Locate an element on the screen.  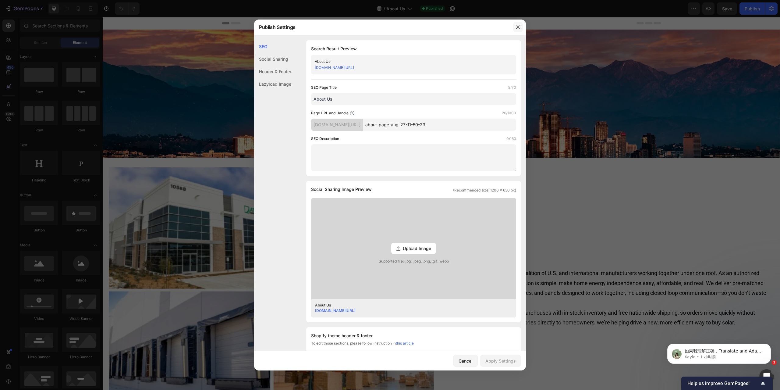
label: 0/160 is located at coordinates (511, 139).